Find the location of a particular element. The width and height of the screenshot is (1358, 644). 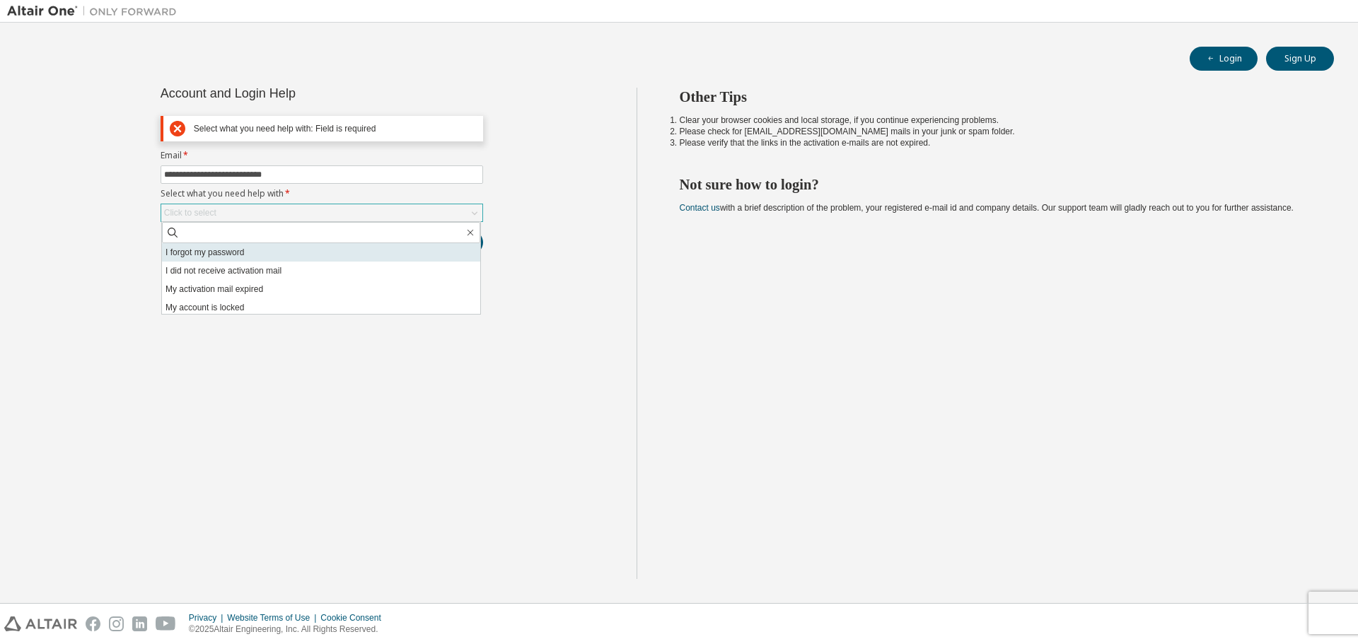

h2: Not sure how to login? is located at coordinates (994, 185).